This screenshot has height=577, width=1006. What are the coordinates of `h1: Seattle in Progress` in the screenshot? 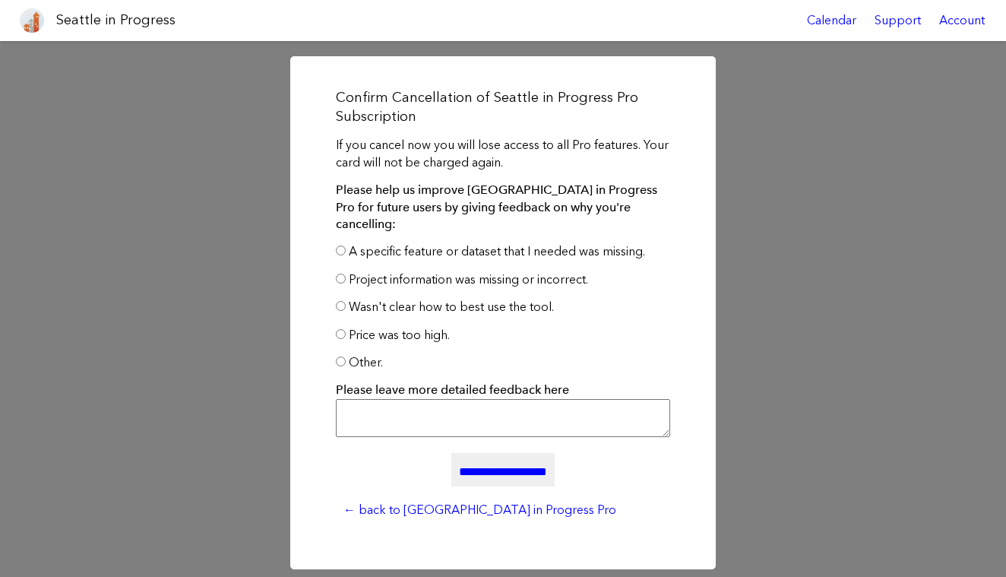 It's located at (115, 20).